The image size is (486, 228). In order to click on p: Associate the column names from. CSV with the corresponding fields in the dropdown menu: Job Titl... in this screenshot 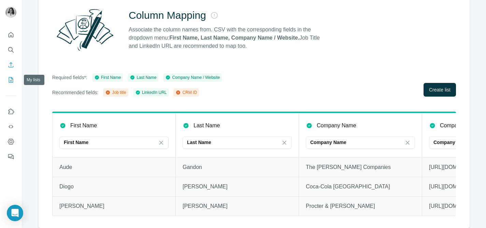, I will do `click(227, 38)`.